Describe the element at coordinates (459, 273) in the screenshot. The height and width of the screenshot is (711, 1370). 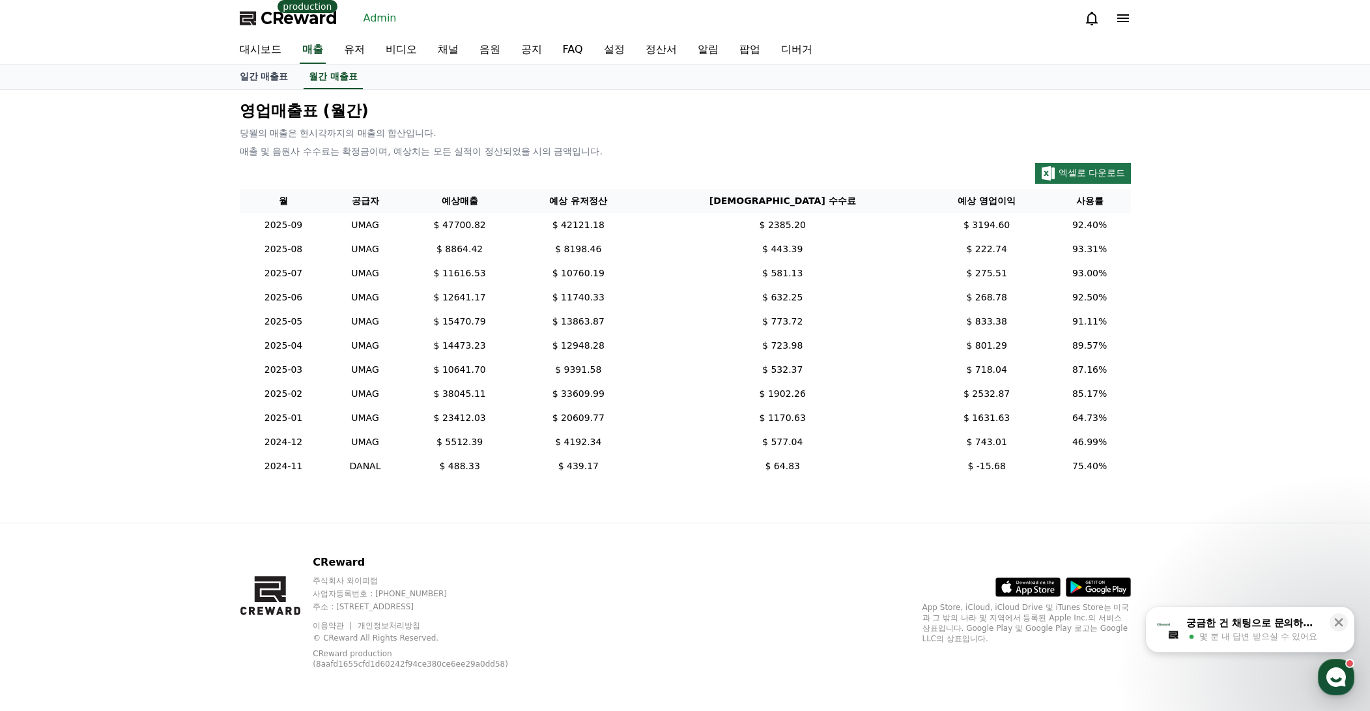
I see `td: $ 11616.53` at that location.